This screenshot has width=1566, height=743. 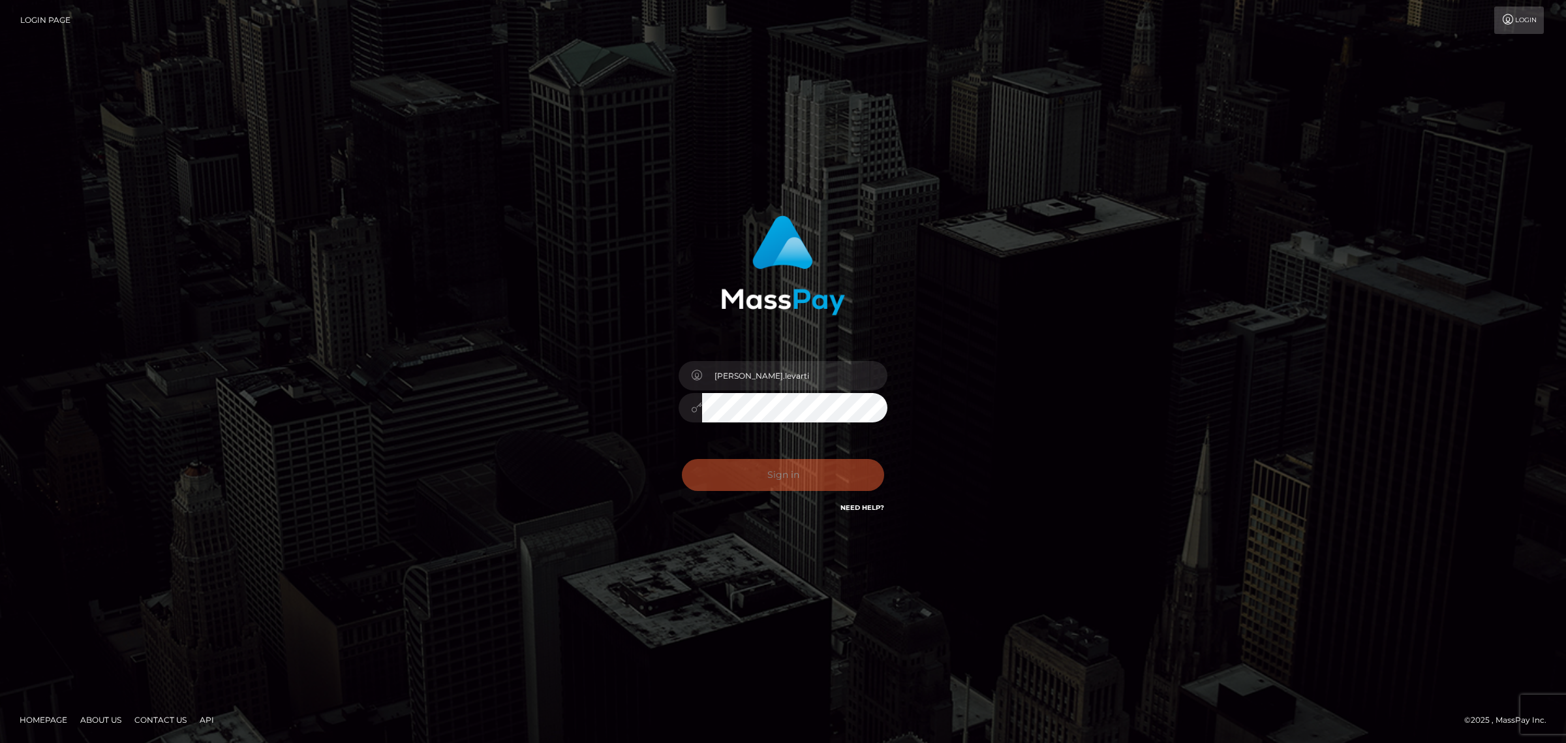 What do you see at coordinates (795, 375) in the screenshot?
I see `input: Username...` at bounding box center [795, 375].